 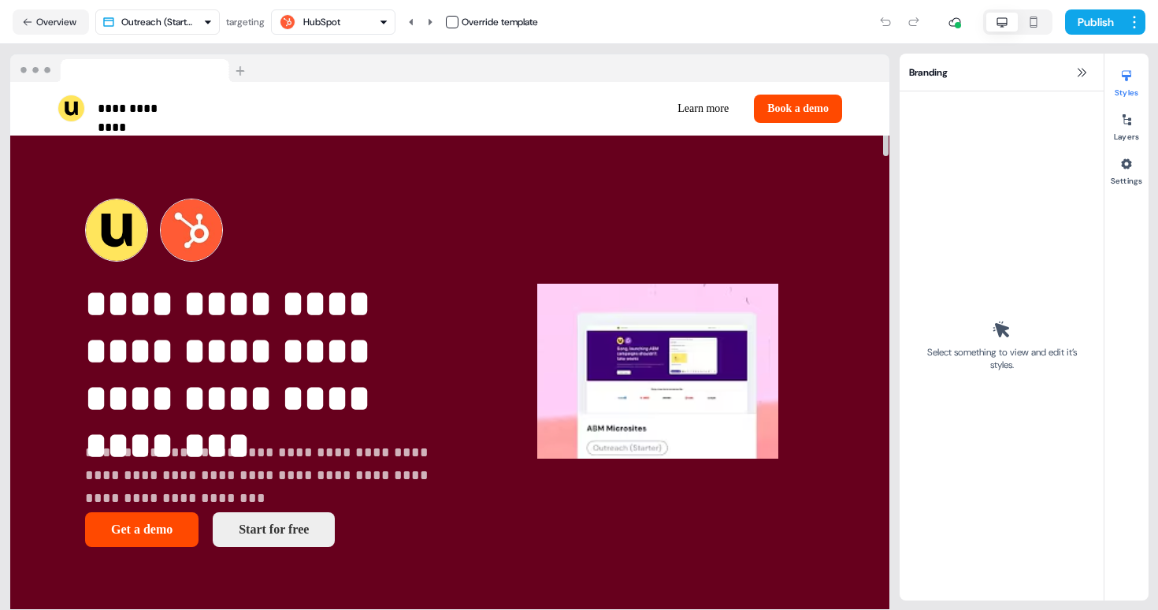 What do you see at coordinates (1127, 169) in the screenshot?
I see `button: Settings` at bounding box center [1127, 169].